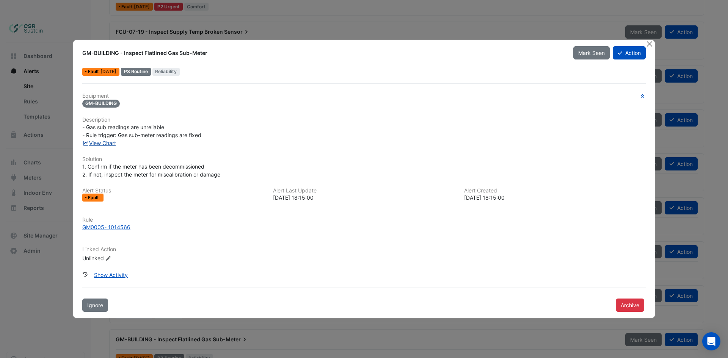  Describe the element at coordinates (106, 227) in the screenshot. I see `div: GM0005` at that location.